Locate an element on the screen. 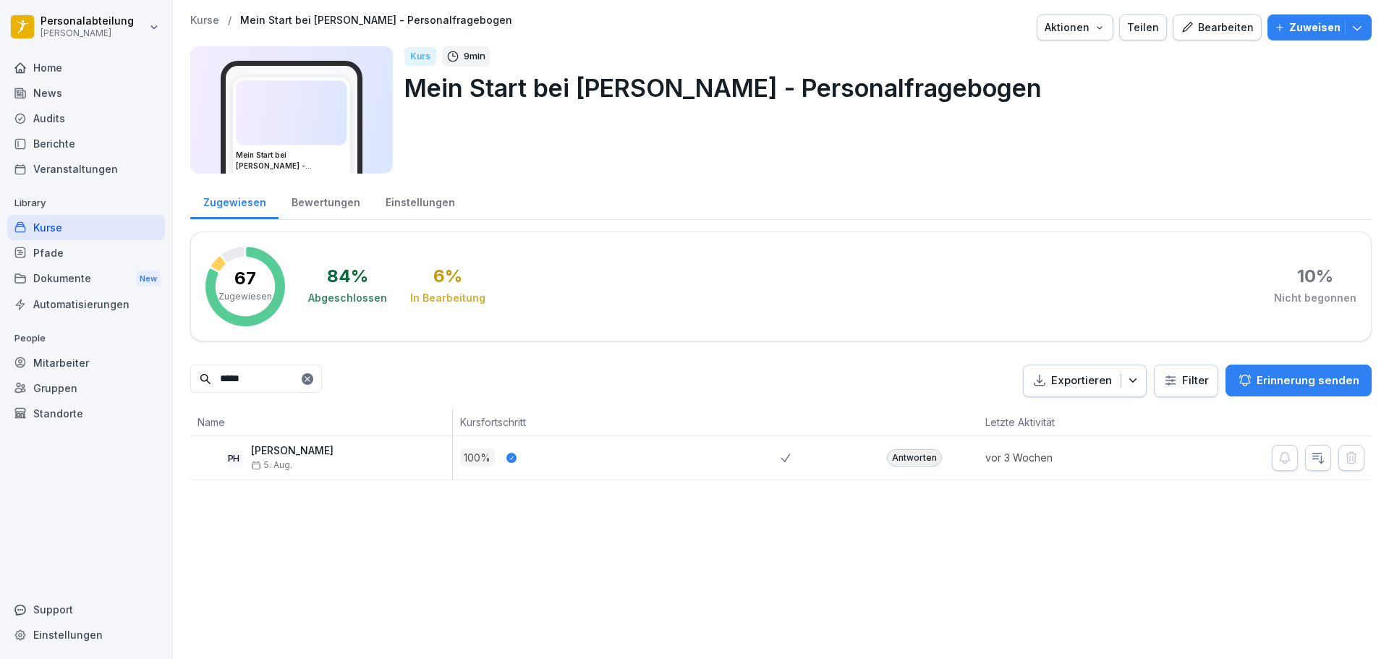 The width and height of the screenshot is (1389, 659). p: Kursfortschritt is located at coordinates (617, 422).